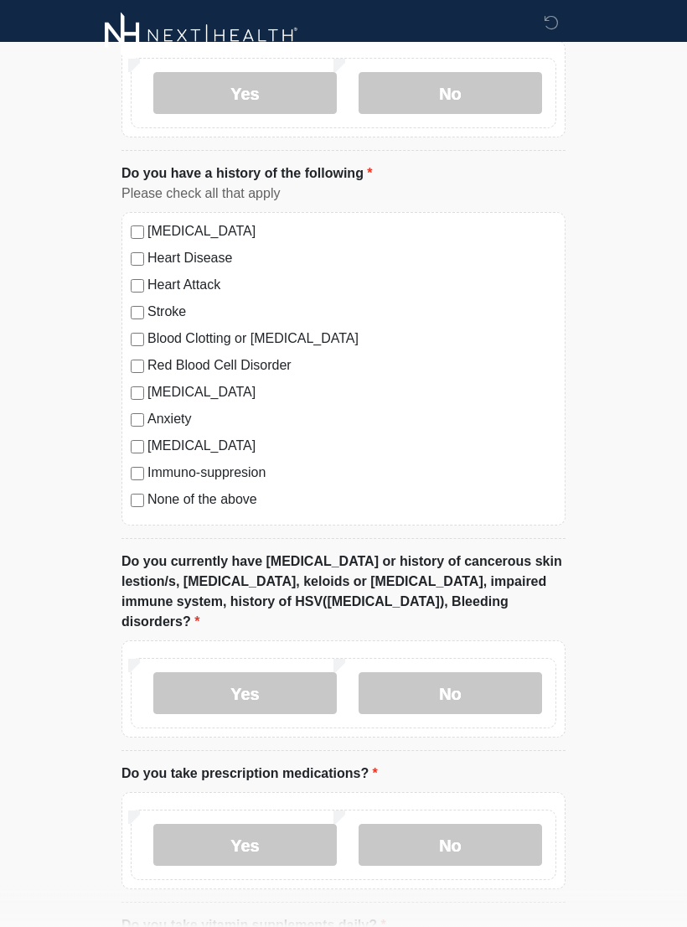 This screenshot has width=687, height=927. What do you see at coordinates (352, 366) in the screenshot?
I see `label: Red Blood Cell Disorder` at bounding box center [352, 366].